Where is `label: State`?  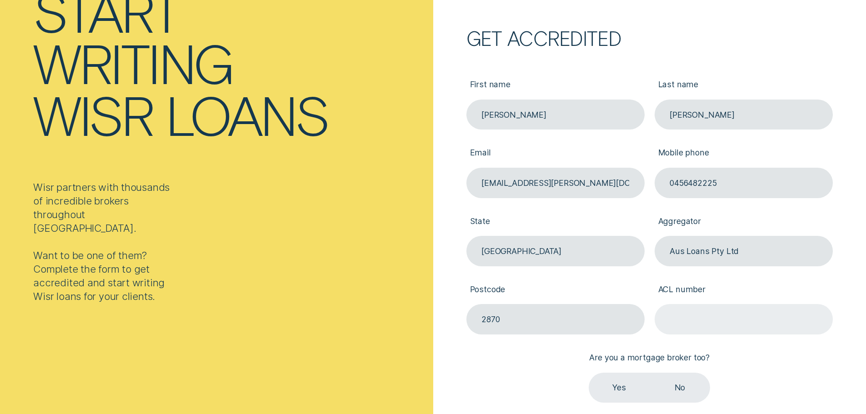
label: State is located at coordinates (555, 222).